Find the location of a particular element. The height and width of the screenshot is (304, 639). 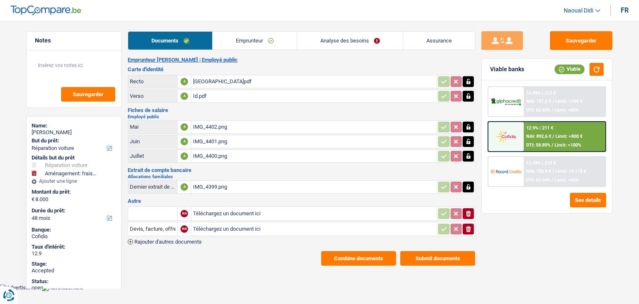

div: Viable banks is located at coordinates (507, 69).